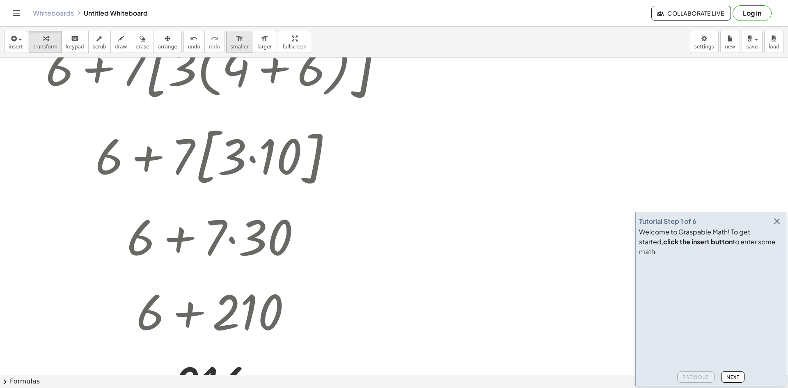 The height and width of the screenshot is (388, 788). Describe the element at coordinates (774, 42) in the screenshot. I see `button: load` at that location.